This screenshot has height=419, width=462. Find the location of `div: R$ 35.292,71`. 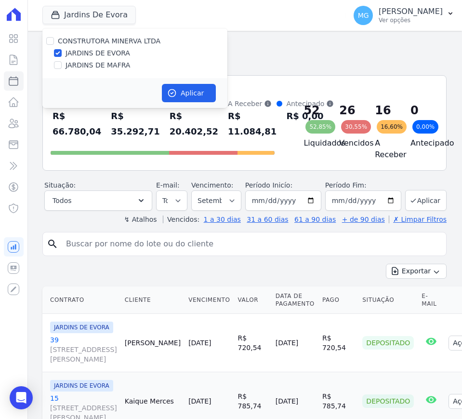

div: R$ 35.292,71 is located at coordinates (135, 124).